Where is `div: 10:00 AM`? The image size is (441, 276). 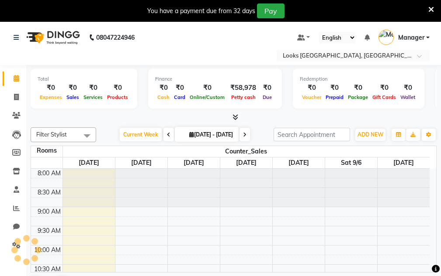 div: 10:00 AM is located at coordinates (47, 250).